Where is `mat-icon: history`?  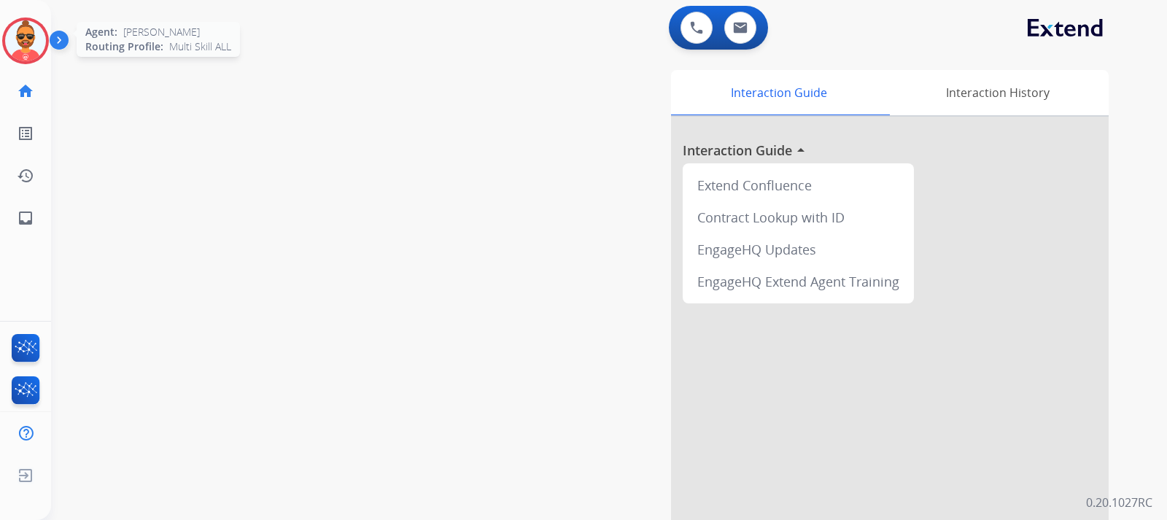 mat-icon: history is located at coordinates (26, 176).